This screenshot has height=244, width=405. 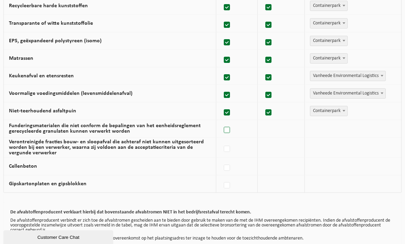 I want to click on label: Transparante of witte kunststoffolie, so click(x=51, y=23).